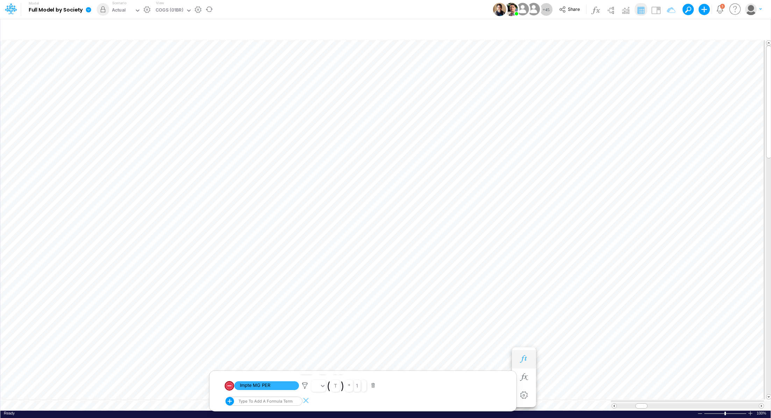 This screenshot has width=771, height=418. Describe the element at coordinates (169, 10) in the screenshot. I see `div: COGS (01BR)` at that location.